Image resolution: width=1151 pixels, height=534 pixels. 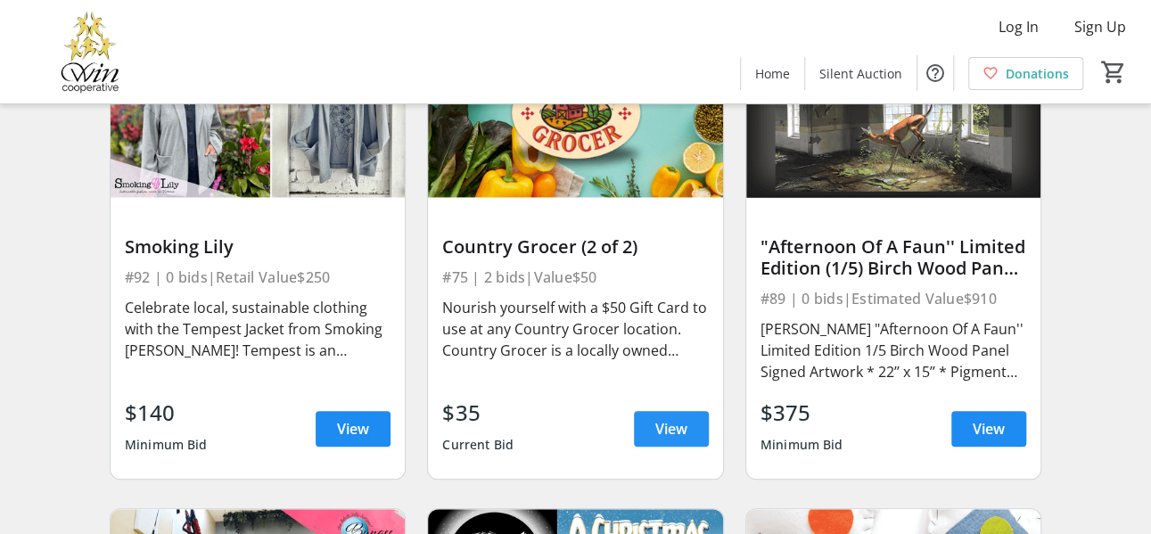 What do you see at coordinates (893, 116) in the screenshot?
I see `img: "Afternoon Of A Faun'' Limited Edition (1/5) Birch Wood Panel by John Keyes` at bounding box center [893, 116].